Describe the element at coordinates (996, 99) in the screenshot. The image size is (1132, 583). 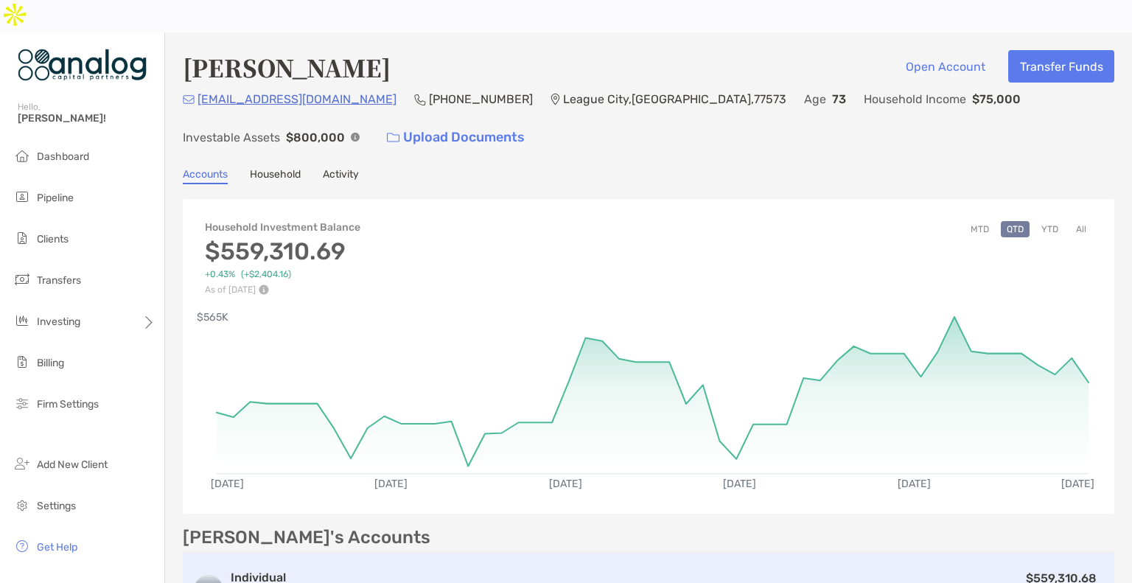
I see `p: $75,000` at that location.